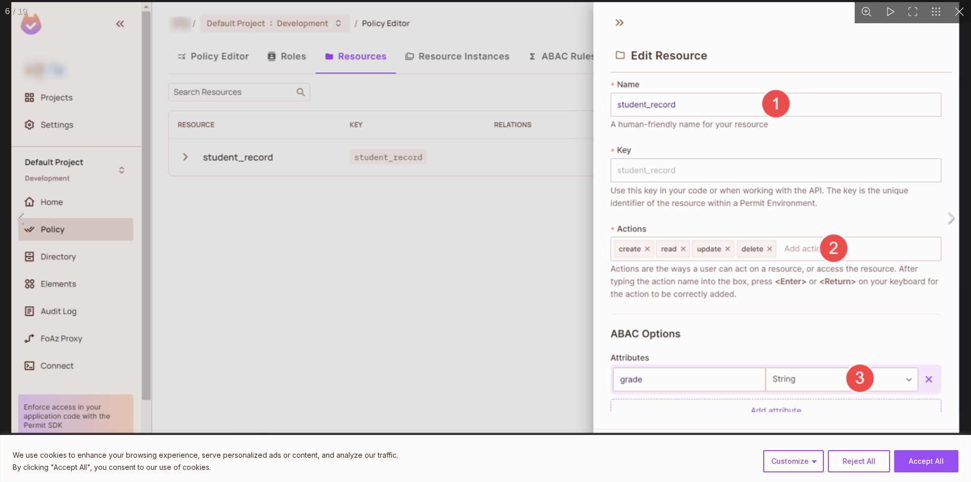 Image resolution: width=971 pixels, height=482 pixels. What do you see at coordinates (21, 218) in the screenshot?
I see `button: Previous` at bounding box center [21, 218].